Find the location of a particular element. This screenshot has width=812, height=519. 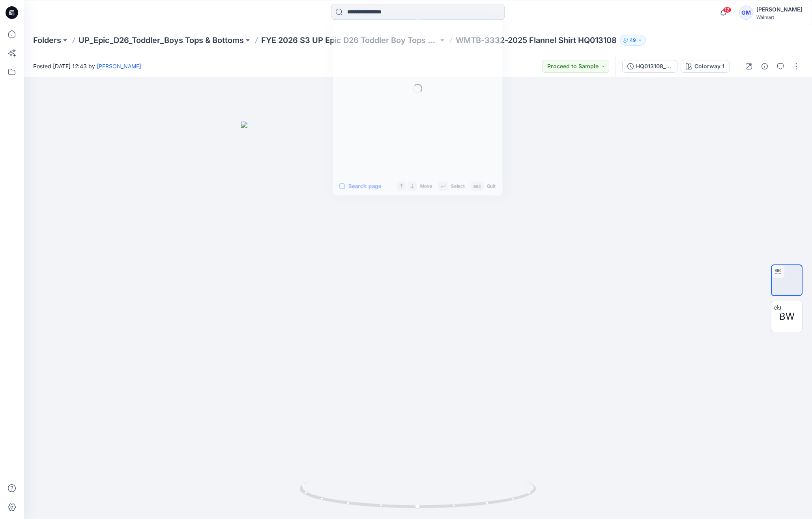

div: GM is located at coordinates (746, 13).